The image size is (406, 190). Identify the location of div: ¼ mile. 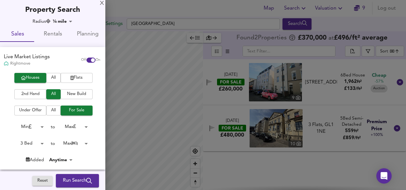
(63, 21).